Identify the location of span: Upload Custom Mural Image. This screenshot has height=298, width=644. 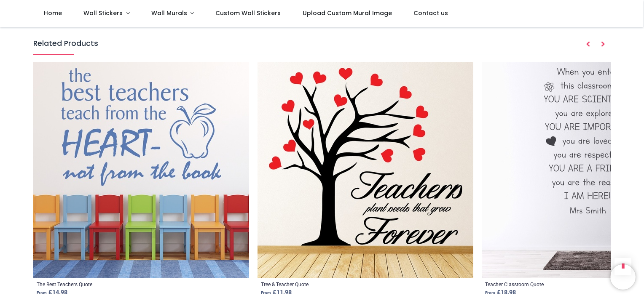
(347, 13).